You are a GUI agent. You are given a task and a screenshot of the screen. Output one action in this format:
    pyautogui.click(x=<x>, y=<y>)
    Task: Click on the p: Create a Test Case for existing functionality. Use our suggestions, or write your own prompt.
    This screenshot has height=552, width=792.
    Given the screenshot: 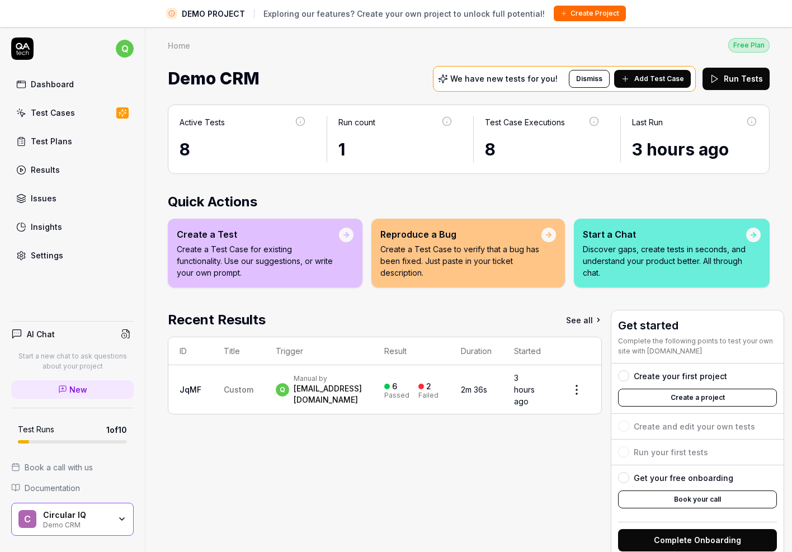 What is the action you would take?
    pyautogui.click(x=258, y=261)
    